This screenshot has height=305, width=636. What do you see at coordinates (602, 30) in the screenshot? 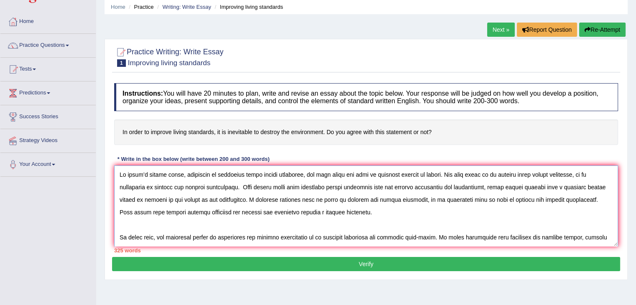
I see `button: Re-Attempt` at bounding box center [602, 30].